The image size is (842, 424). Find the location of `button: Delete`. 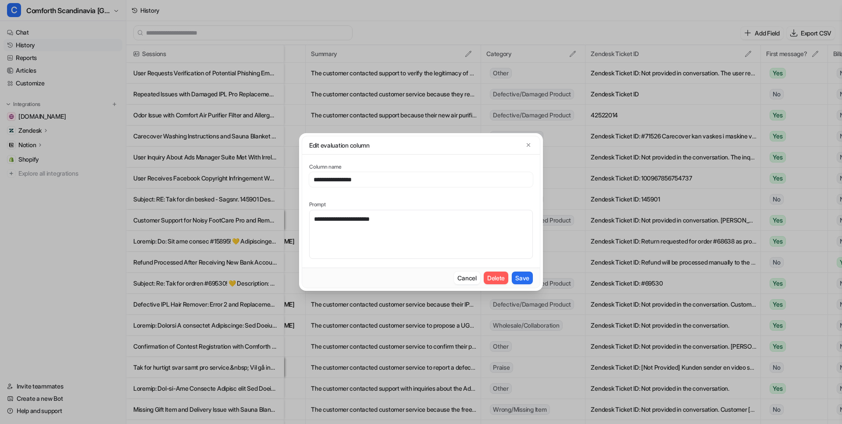

button: Delete is located at coordinates (496, 278).